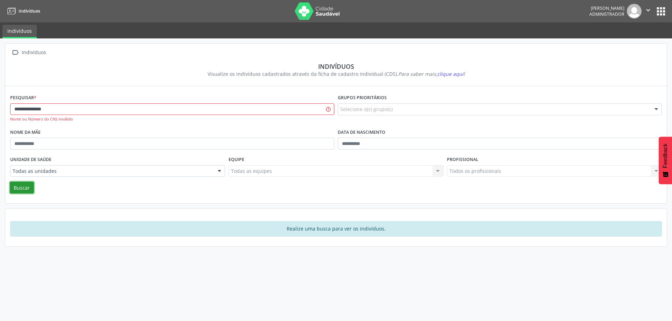 The width and height of the screenshot is (672, 321). I want to click on i: Para saber mais,, so click(431, 74).